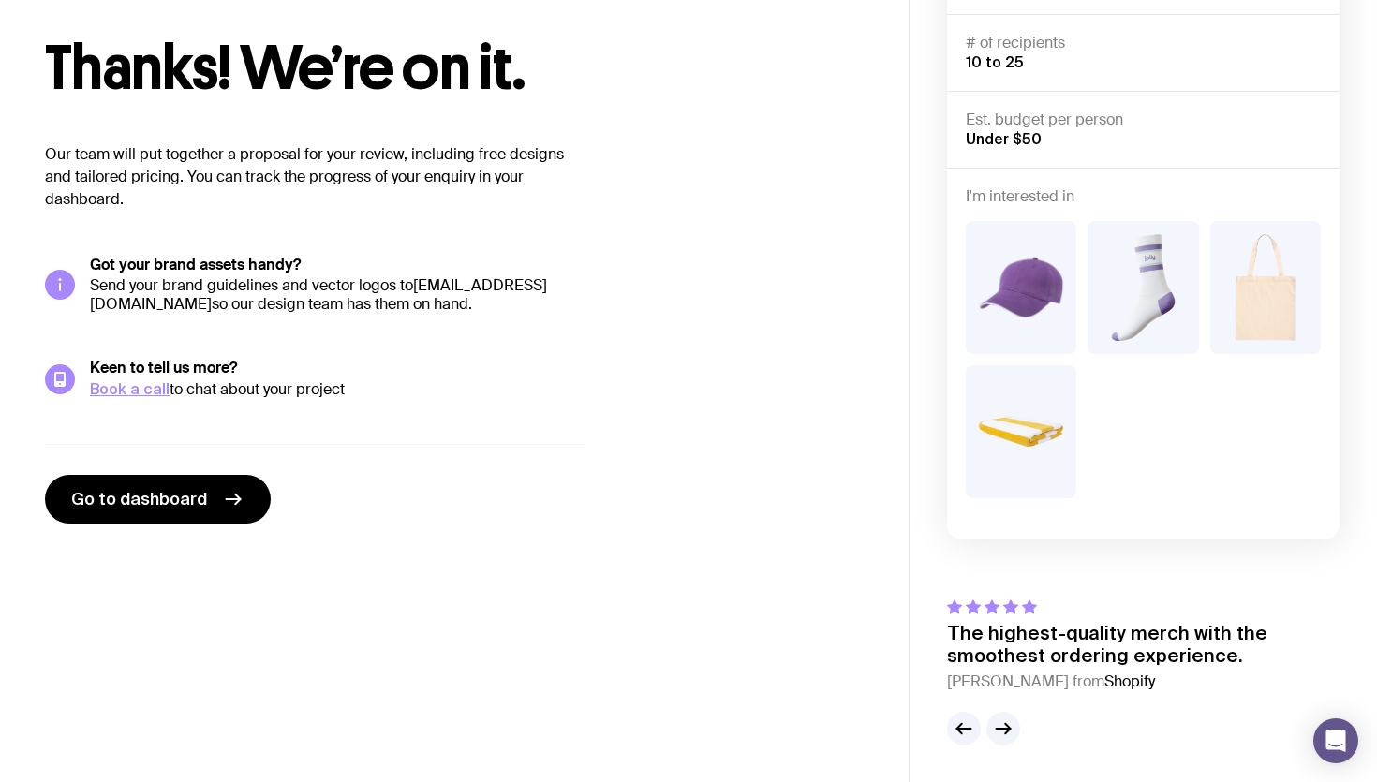 This screenshot has height=782, width=1377. I want to click on h4: Est. budget per person, so click(1143, 120).